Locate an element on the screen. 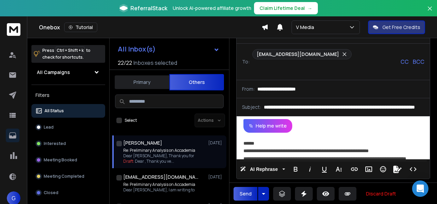 This screenshot has height=204, width=437. button: Others is located at coordinates (197, 82).